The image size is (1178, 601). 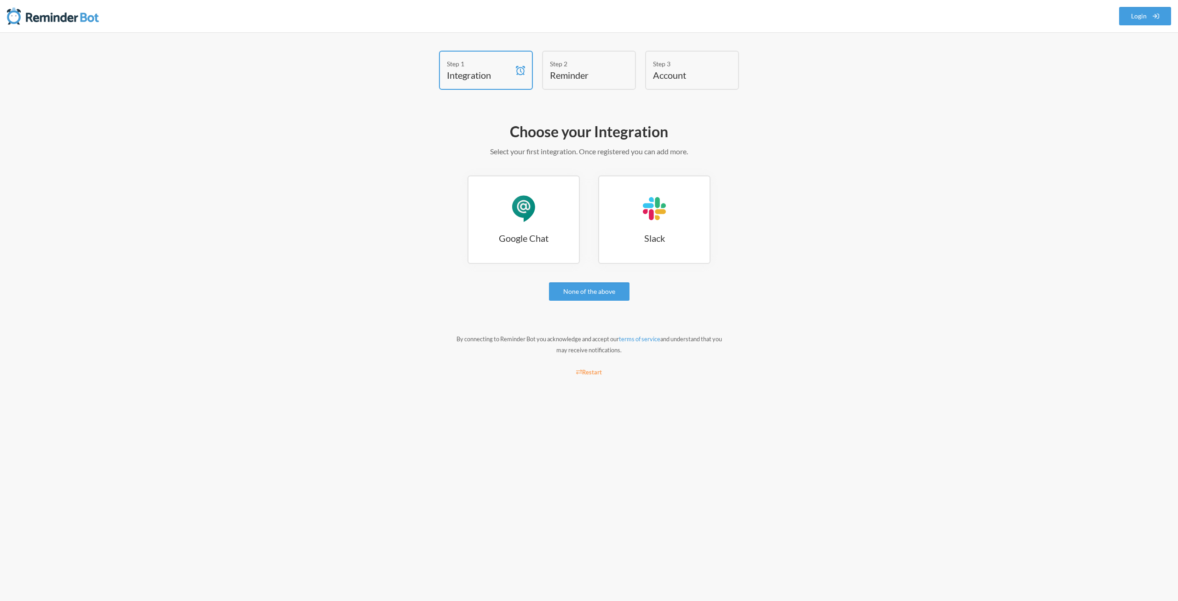 I want to click on a: terms of service, so click(x=640, y=339).